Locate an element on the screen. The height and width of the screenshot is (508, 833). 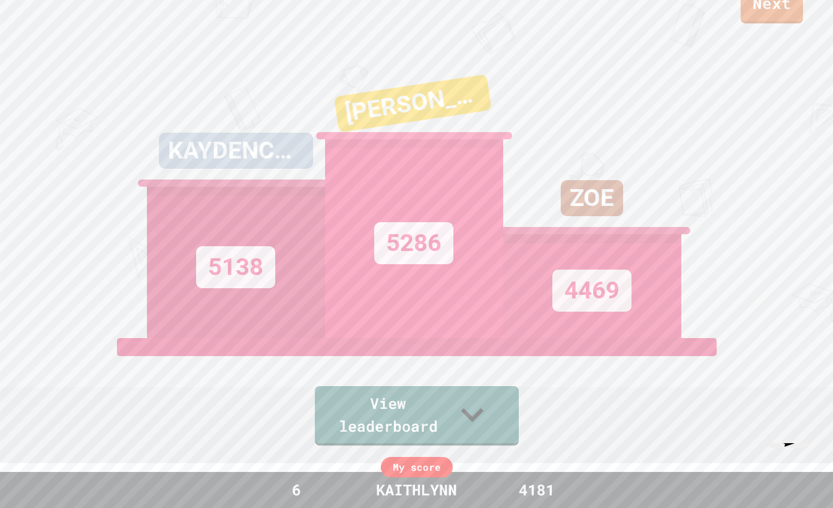
div: ZOE is located at coordinates (592, 198).